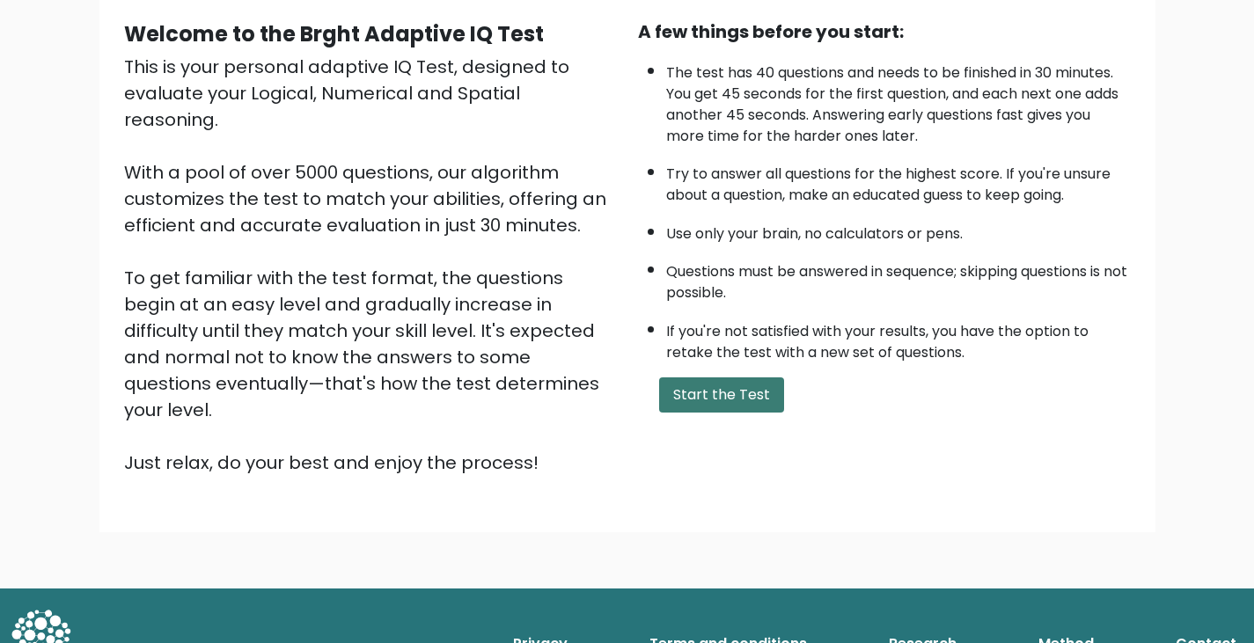  I want to click on li: Try to answer all questions for the highest score. If you're unsure about a question, make an edu..., so click(898, 180).